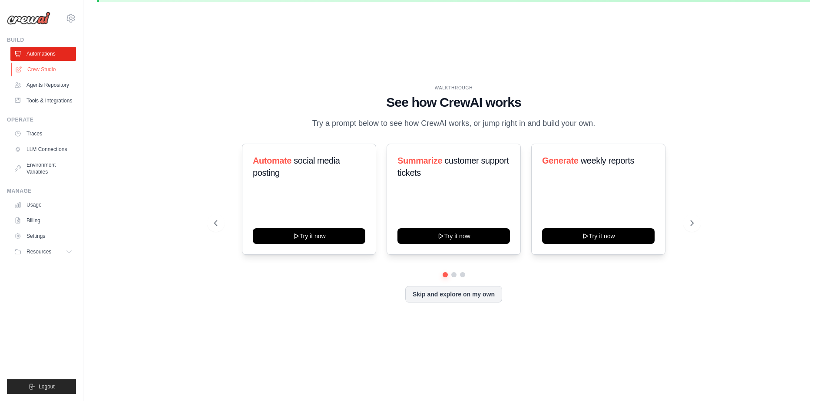 This screenshot has width=824, height=401. Describe the element at coordinates (41, 191) in the screenshot. I see `div: Manage` at that location.